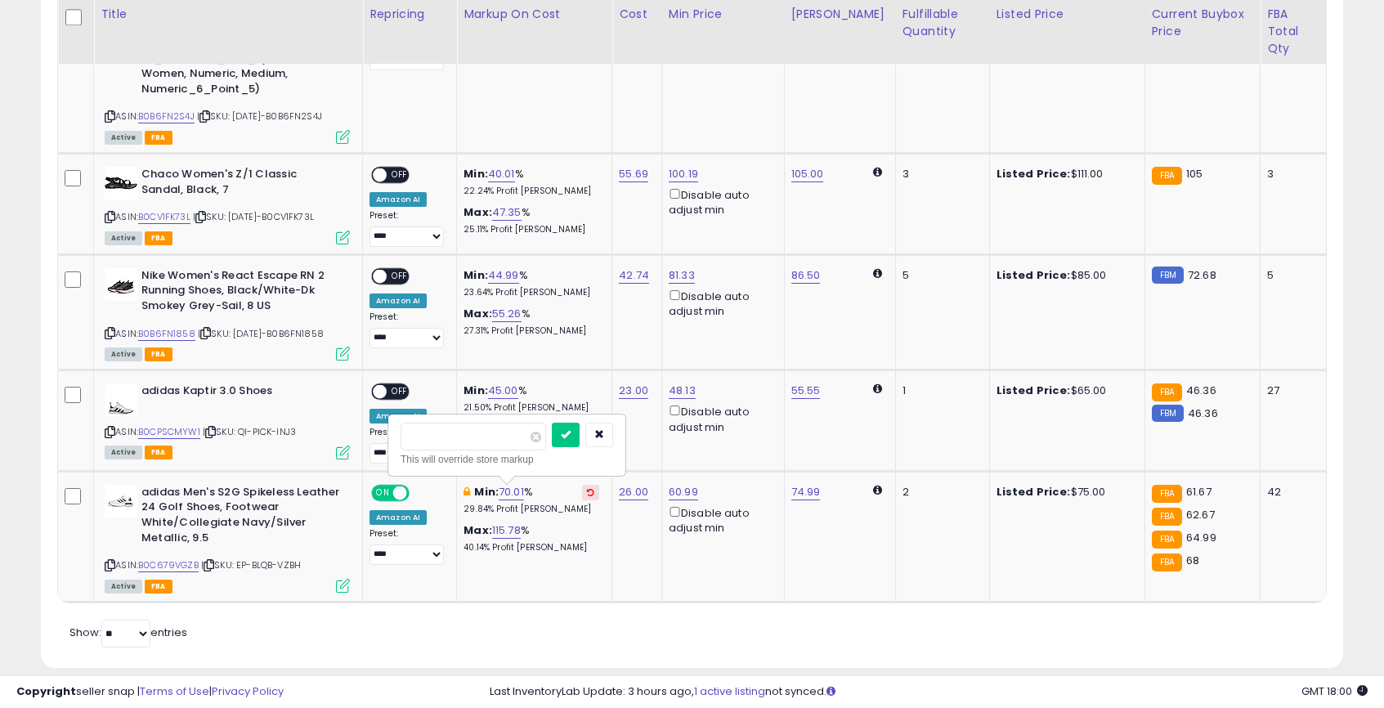 This screenshot has width=1384, height=708. Describe the element at coordinates (534, 14) in the screenshot. I see `div: Markup on Cost` at that location.